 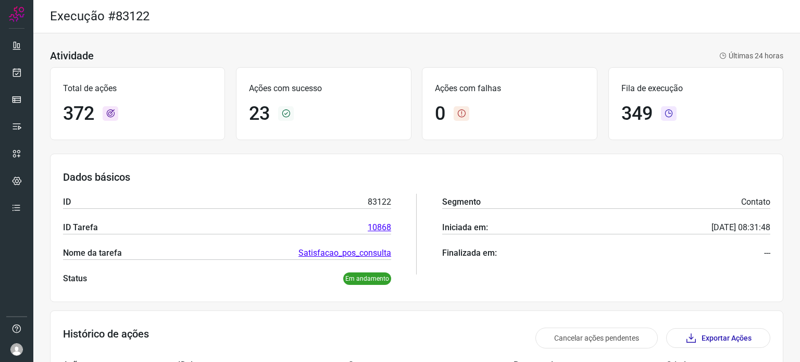 I want to click on p: Total de ações, so click(x=138, y=89).